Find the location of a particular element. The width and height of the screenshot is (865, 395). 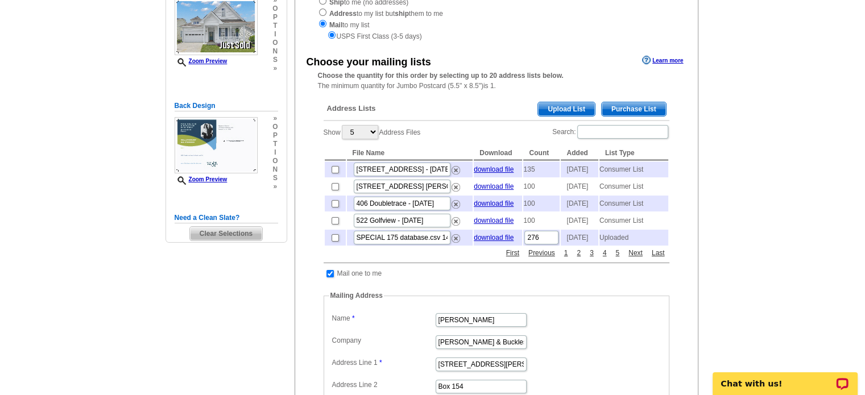

strong: Choose the quantity for this order by selecting up to 20 address lists below. is located at coordinates (441, 76).